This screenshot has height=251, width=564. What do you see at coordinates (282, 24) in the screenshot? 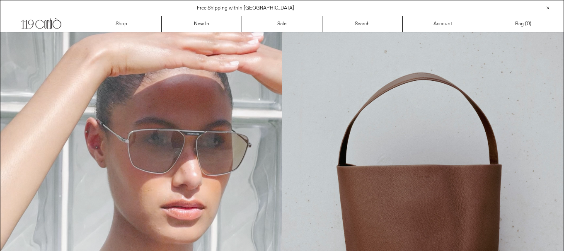
I see `a: Sale` at bounding box center [282, 24].